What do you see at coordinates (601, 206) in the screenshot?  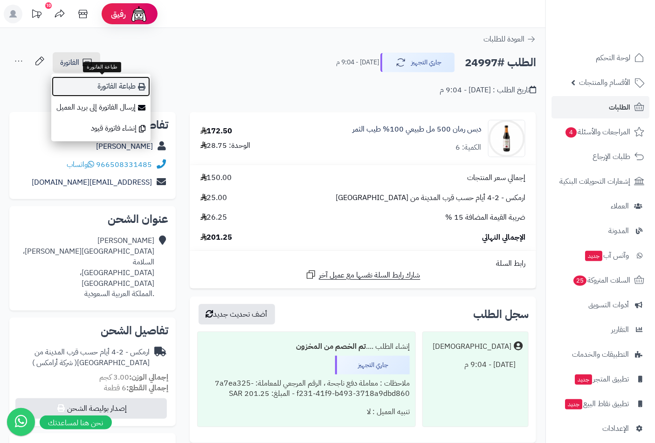 I see `a: العملاء` at bounding box center [601, 206].